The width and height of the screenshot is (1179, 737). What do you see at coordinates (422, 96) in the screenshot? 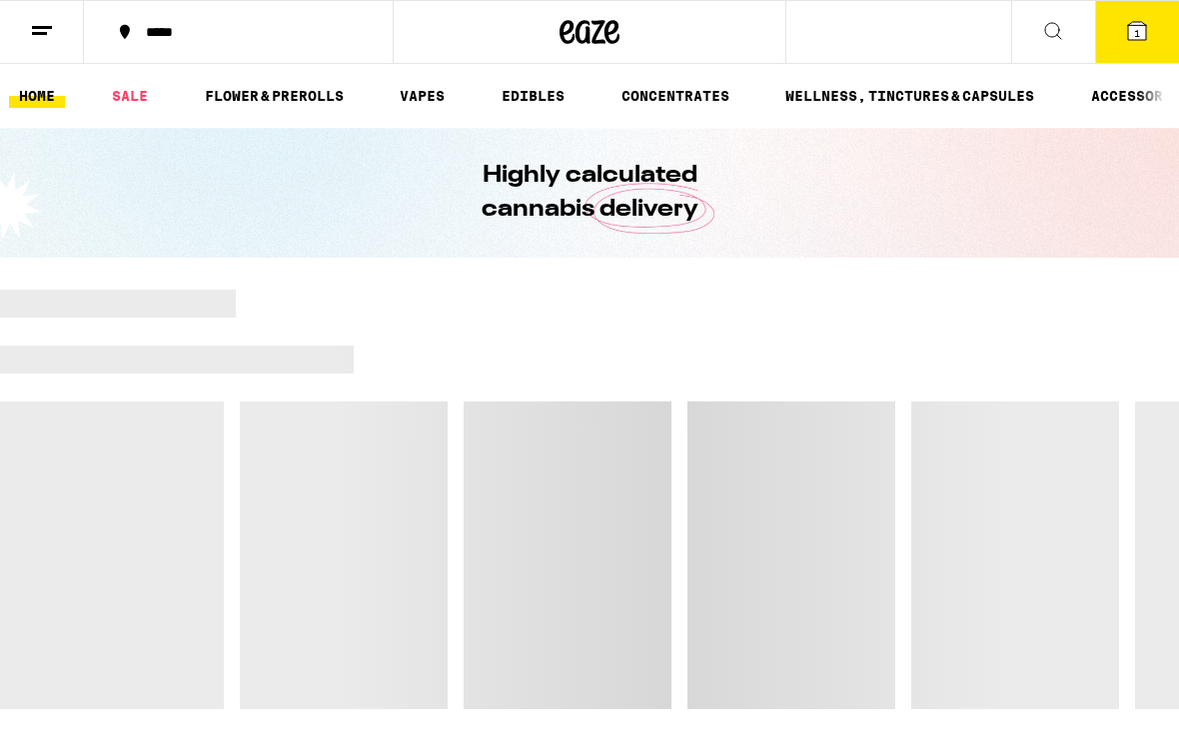
I see `a: VAPES` at bounding box center [422, 96].